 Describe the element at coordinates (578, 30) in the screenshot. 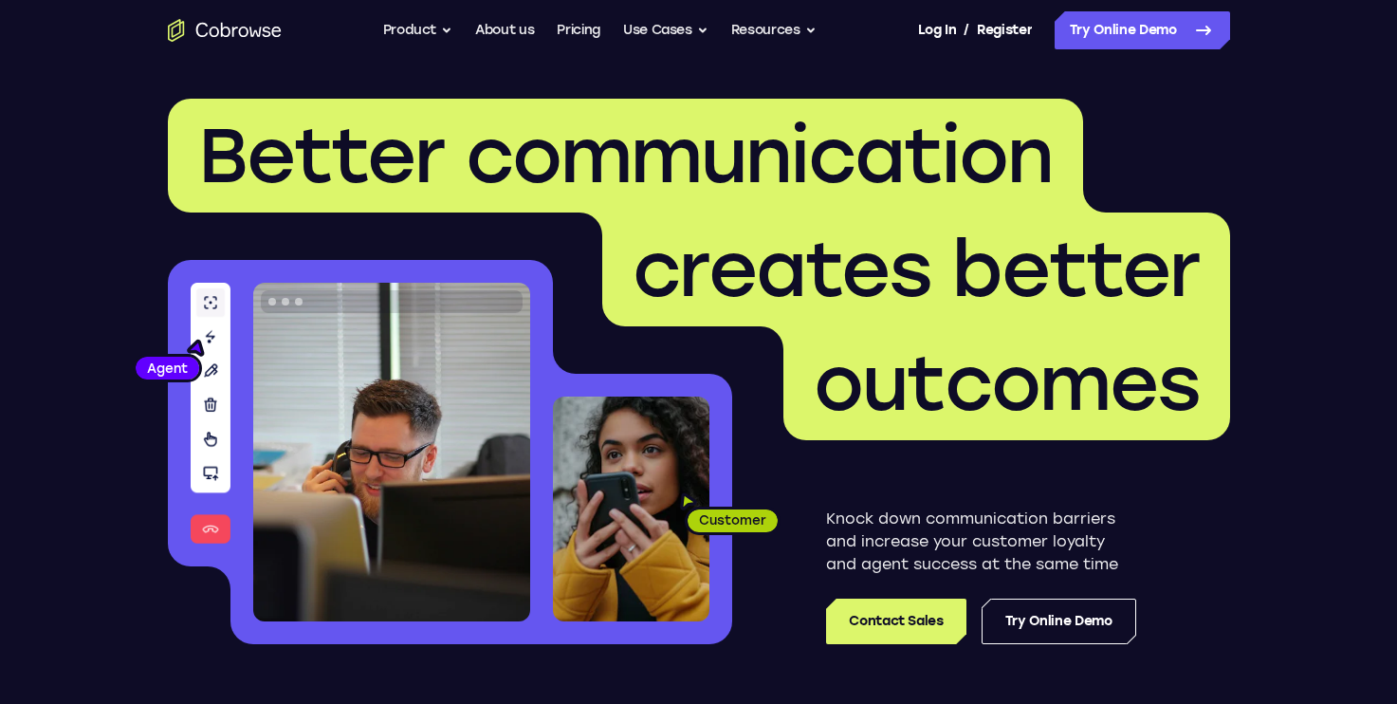

I see `a: Pricing` at that location.